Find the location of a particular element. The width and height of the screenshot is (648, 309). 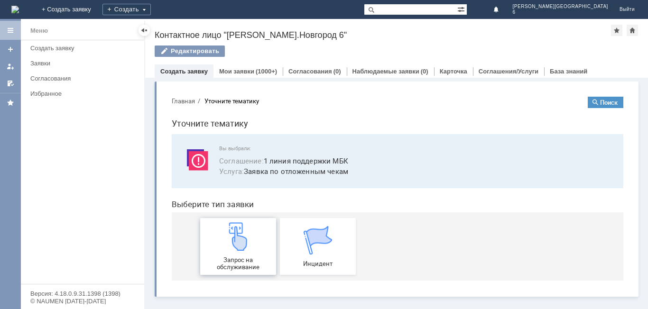

div: Избранное is located at coordinates (79, 93).